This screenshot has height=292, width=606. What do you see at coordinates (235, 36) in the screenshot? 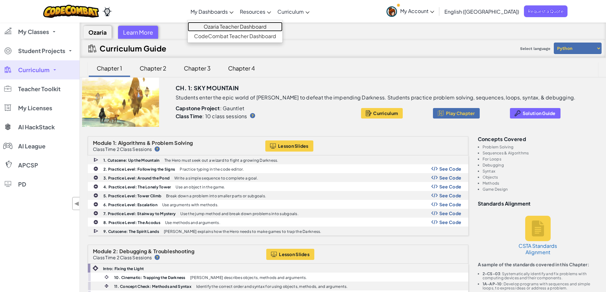
I see `a: CodeCombat Teacher Dashboard` at bounding box center [235, 36].